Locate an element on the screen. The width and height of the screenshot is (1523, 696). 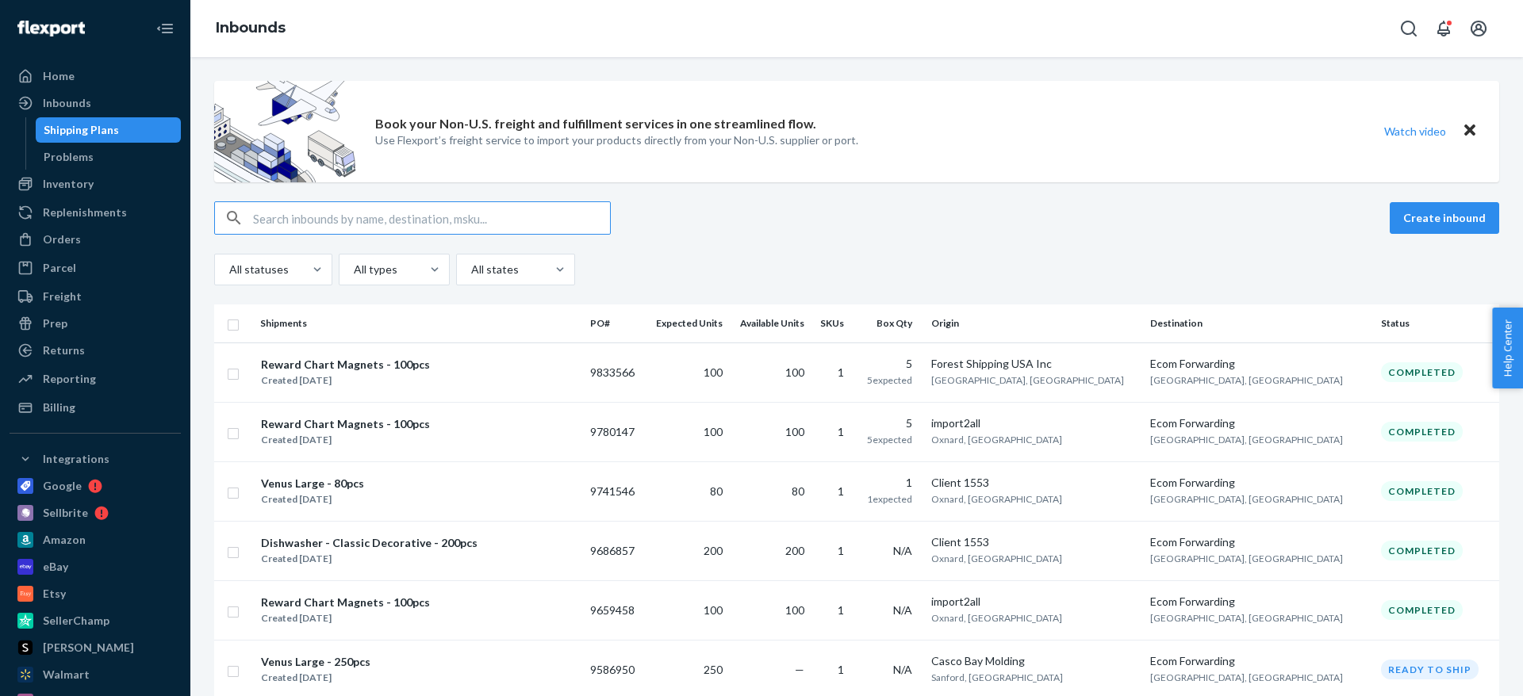
th: Expected Units is located at coordinates (687, 324).